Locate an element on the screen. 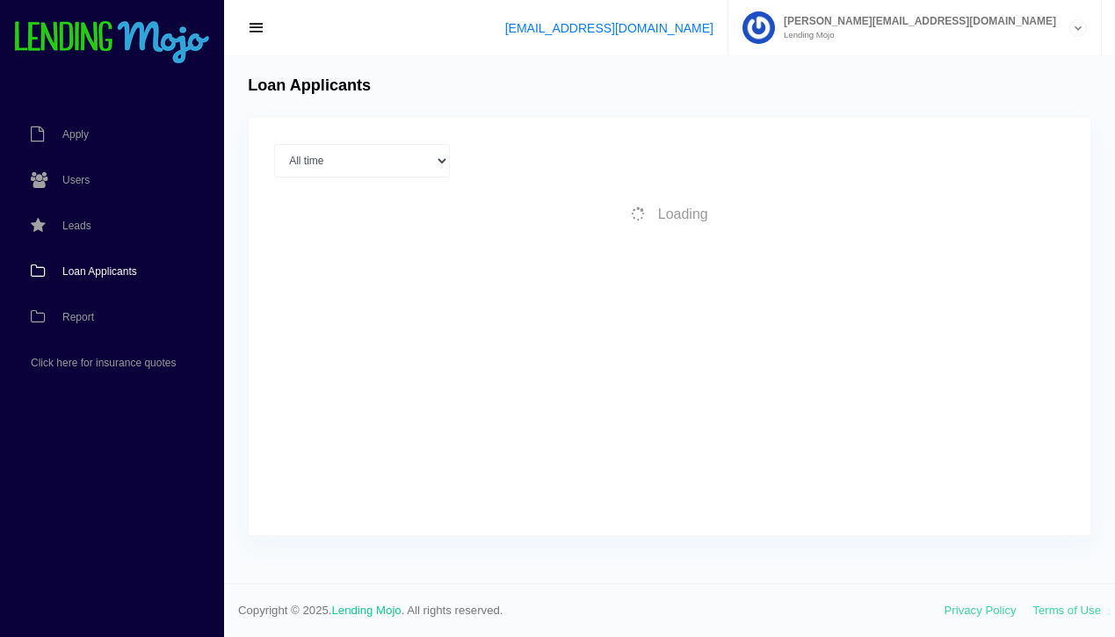 The image size is (1115, 637). small: Lending Mojo is located at coordinates (916, 35).